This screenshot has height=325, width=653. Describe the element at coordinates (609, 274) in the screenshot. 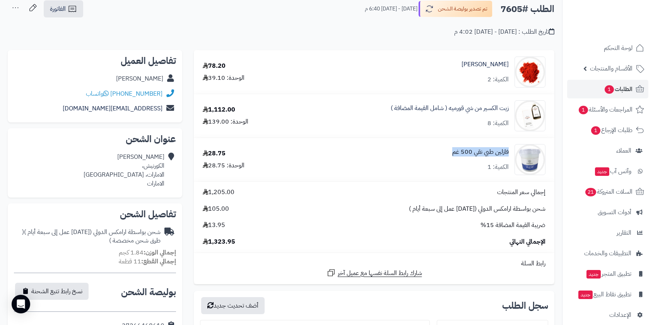

I see `span: تطبيق المتجر` at that location.